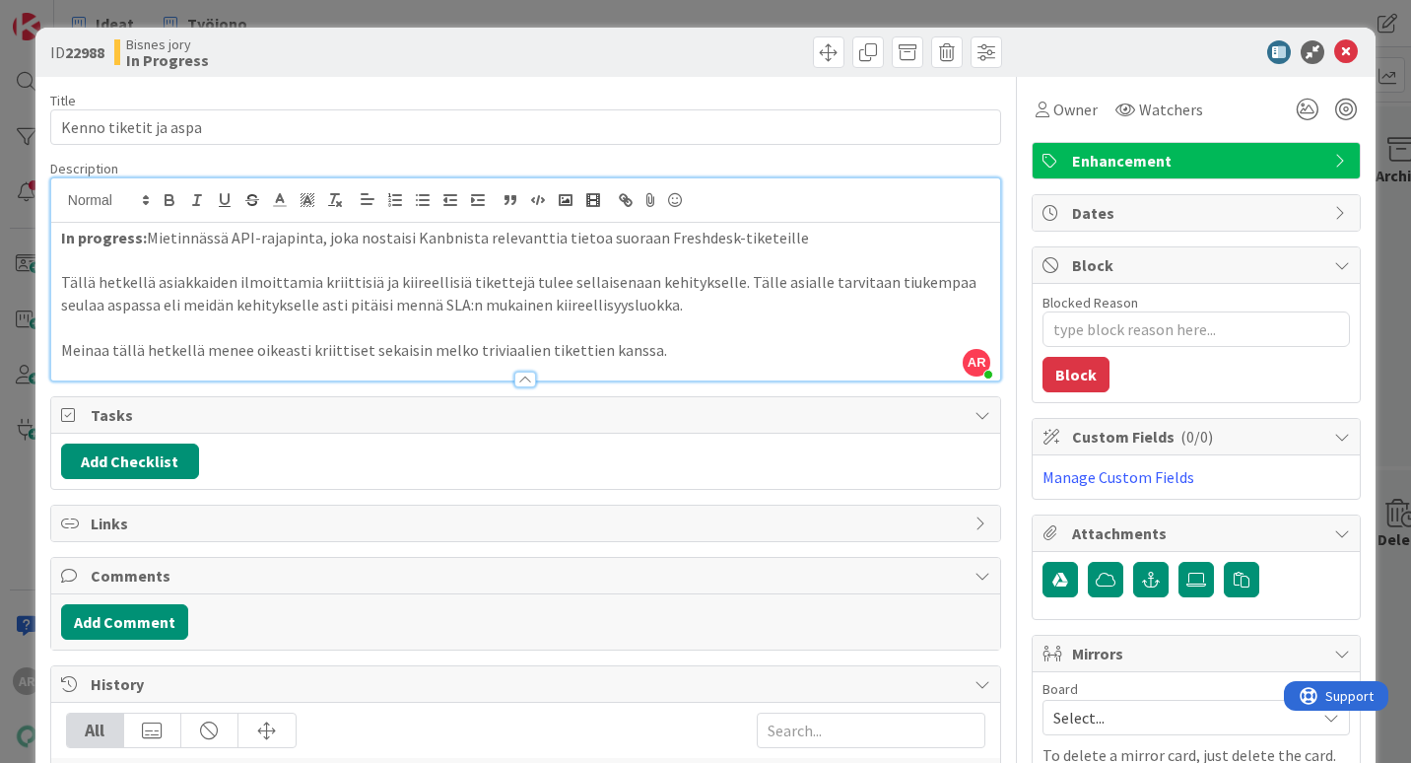 The image size is (1411, 763). I want to click on label: Title, so click(63, 100).